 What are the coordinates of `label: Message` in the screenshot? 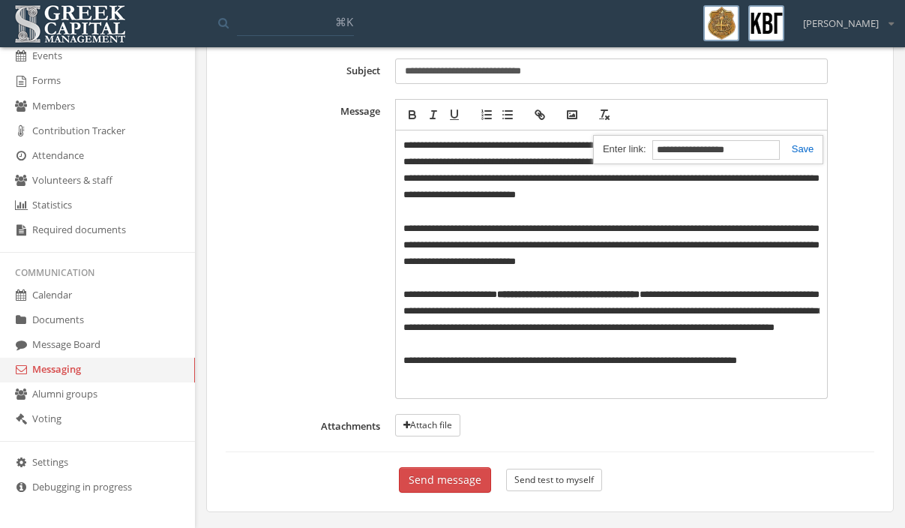 It's located at (307, 249).